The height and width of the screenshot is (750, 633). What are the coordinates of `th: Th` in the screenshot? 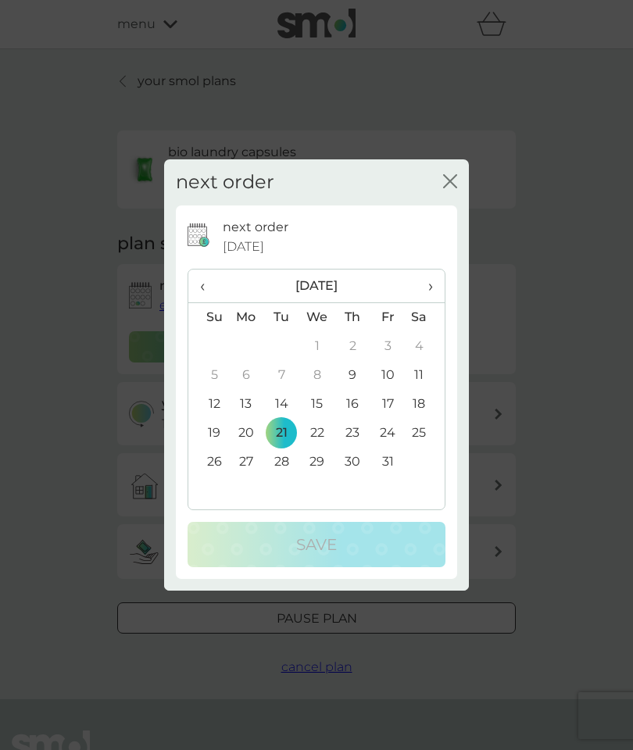 It's located at (352, 317).